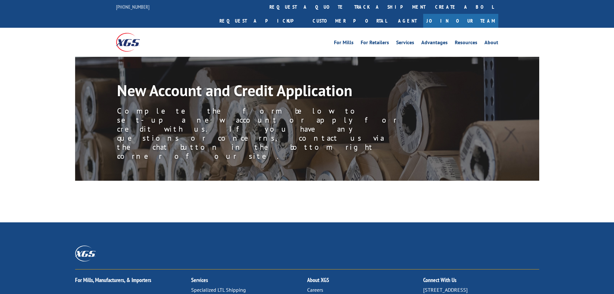  What do you see at coordinates (318, 280) in the screenshot?
I see `a: About XGS` at bounding box center [318, 280].